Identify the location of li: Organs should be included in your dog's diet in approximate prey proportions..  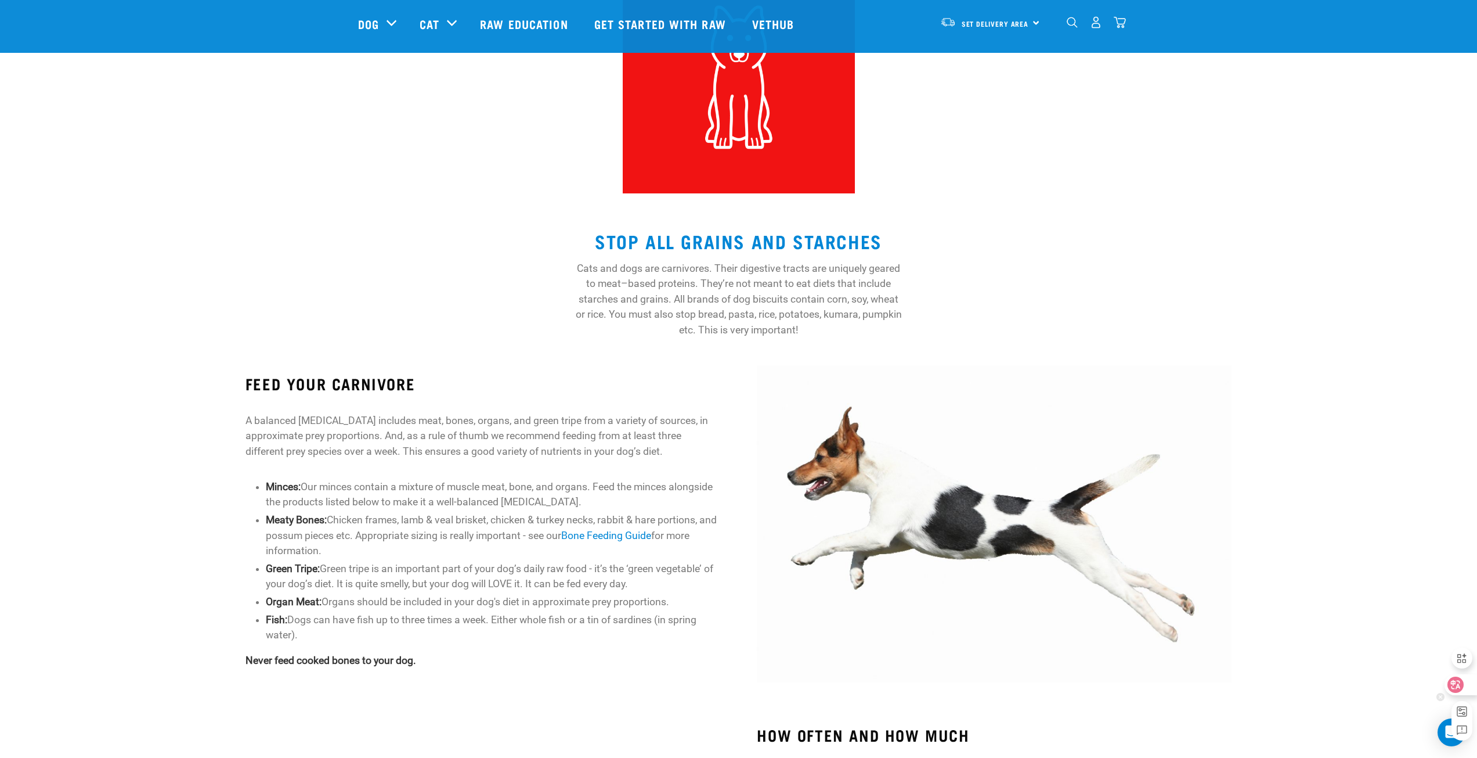
(493, 601).